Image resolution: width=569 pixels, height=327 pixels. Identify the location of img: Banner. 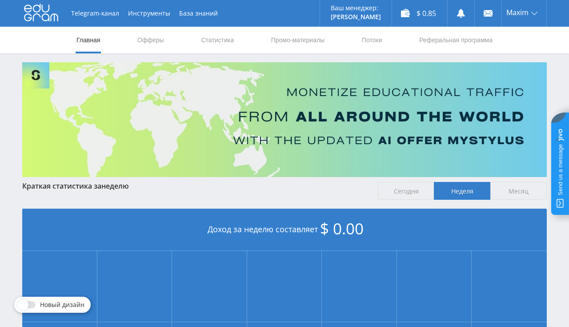
(285, 120).